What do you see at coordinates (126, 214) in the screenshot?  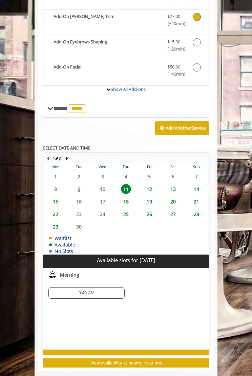 I see `td: Select day25` at bounding box center [126, 214].